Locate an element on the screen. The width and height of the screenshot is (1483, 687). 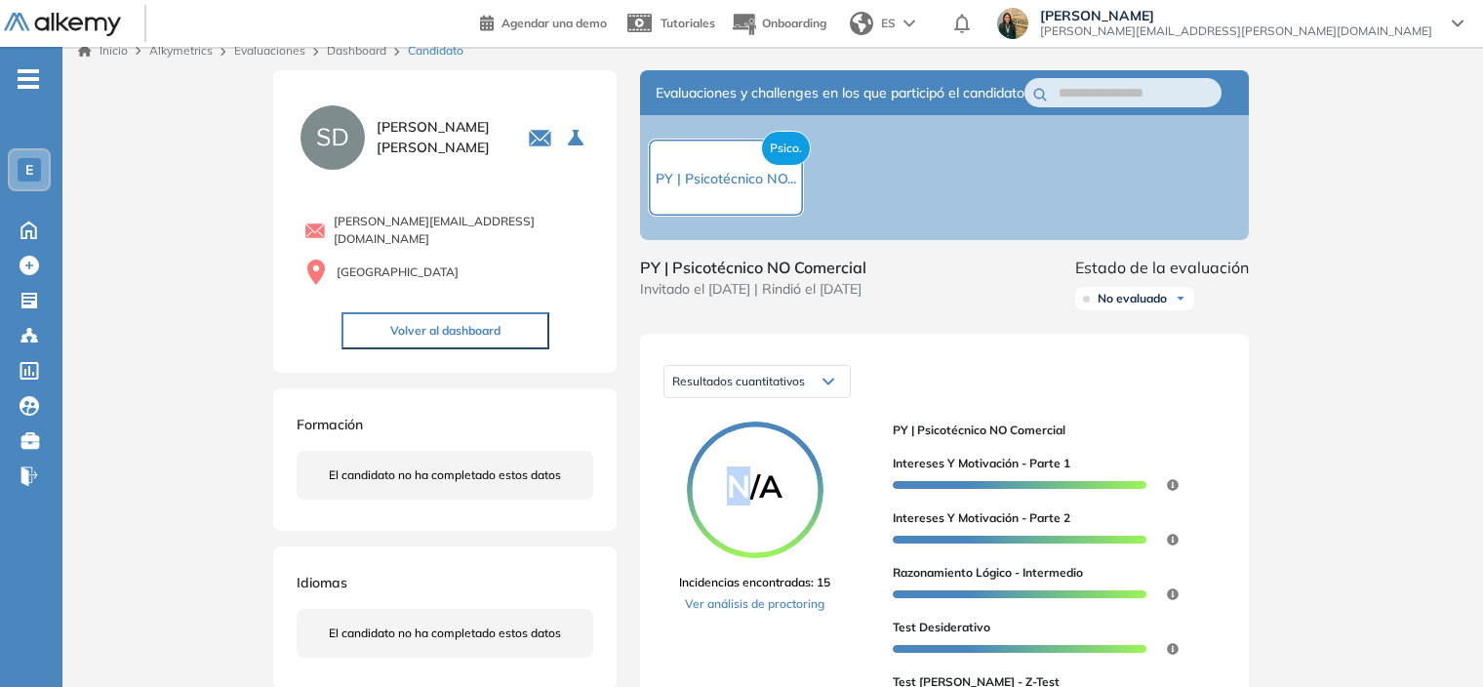
span: N/A is located at coordinates (755, 486).